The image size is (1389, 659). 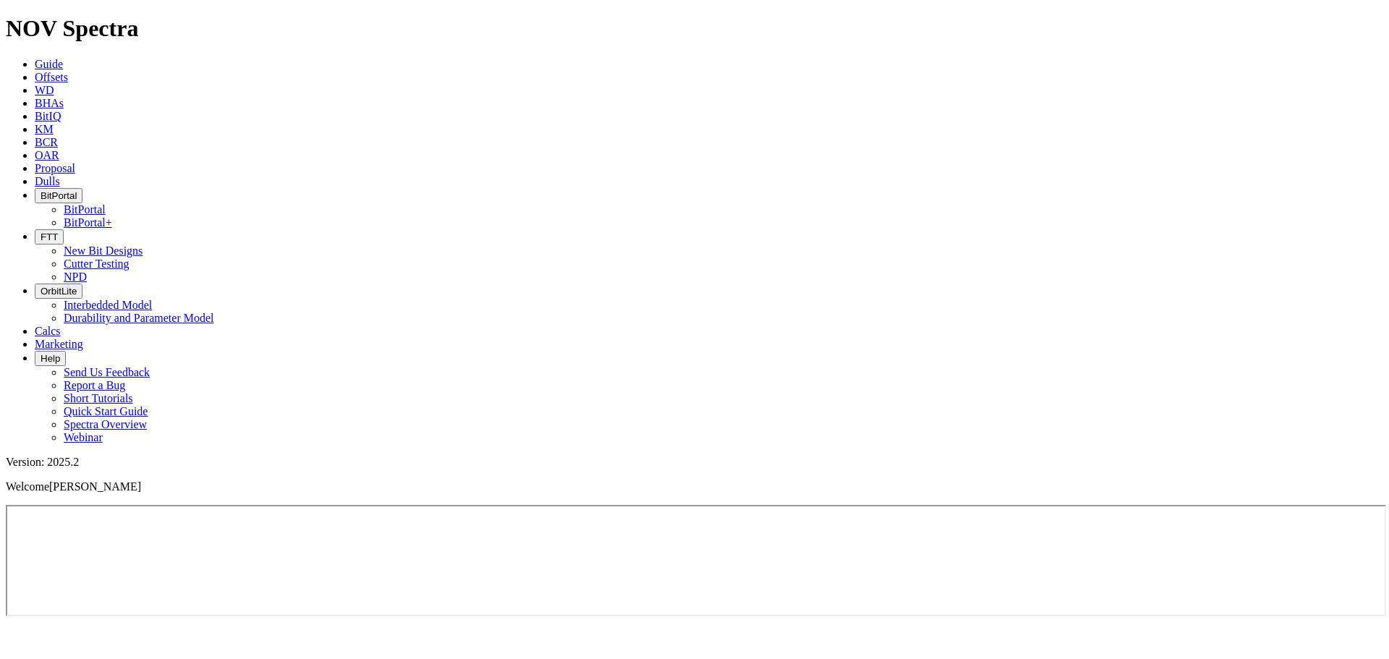 What do you see at coordinates (694, 28) in the screenshot?
I see `h1: NOV Spectra` at bounding box center [694, 28].